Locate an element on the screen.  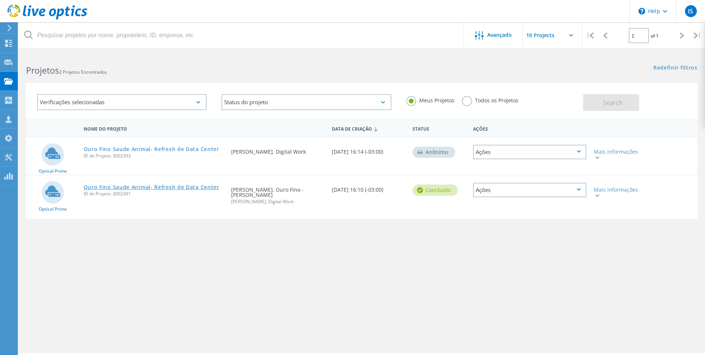
span: of 1 is located at coordinates (655, 36).